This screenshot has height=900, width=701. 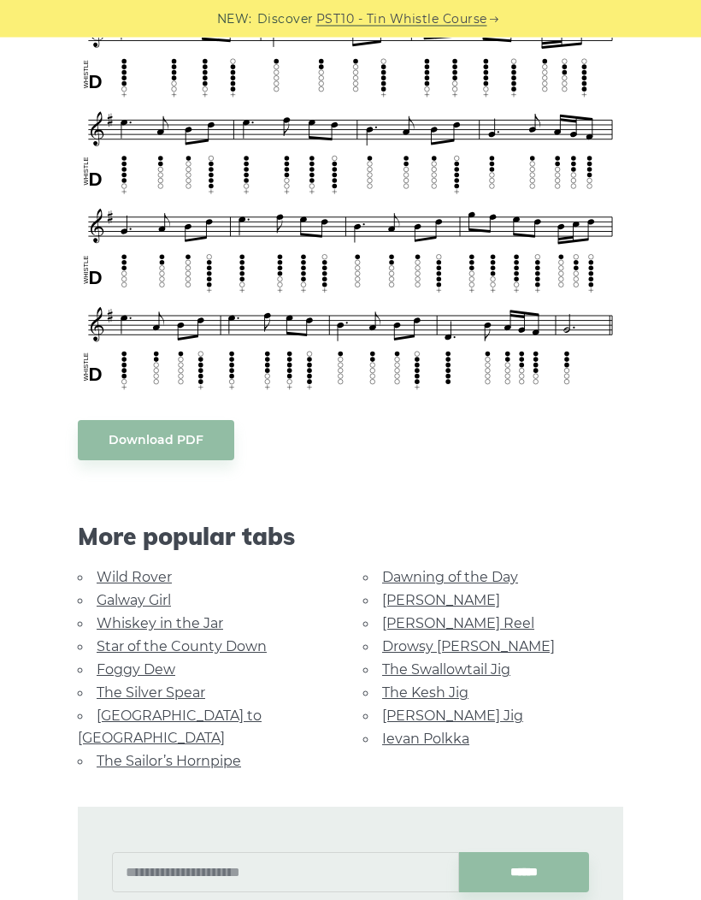 What do you see at coordinates (234, 19) in the screenshot?
I see `span: NEW:` at bounding box center [234, 19].